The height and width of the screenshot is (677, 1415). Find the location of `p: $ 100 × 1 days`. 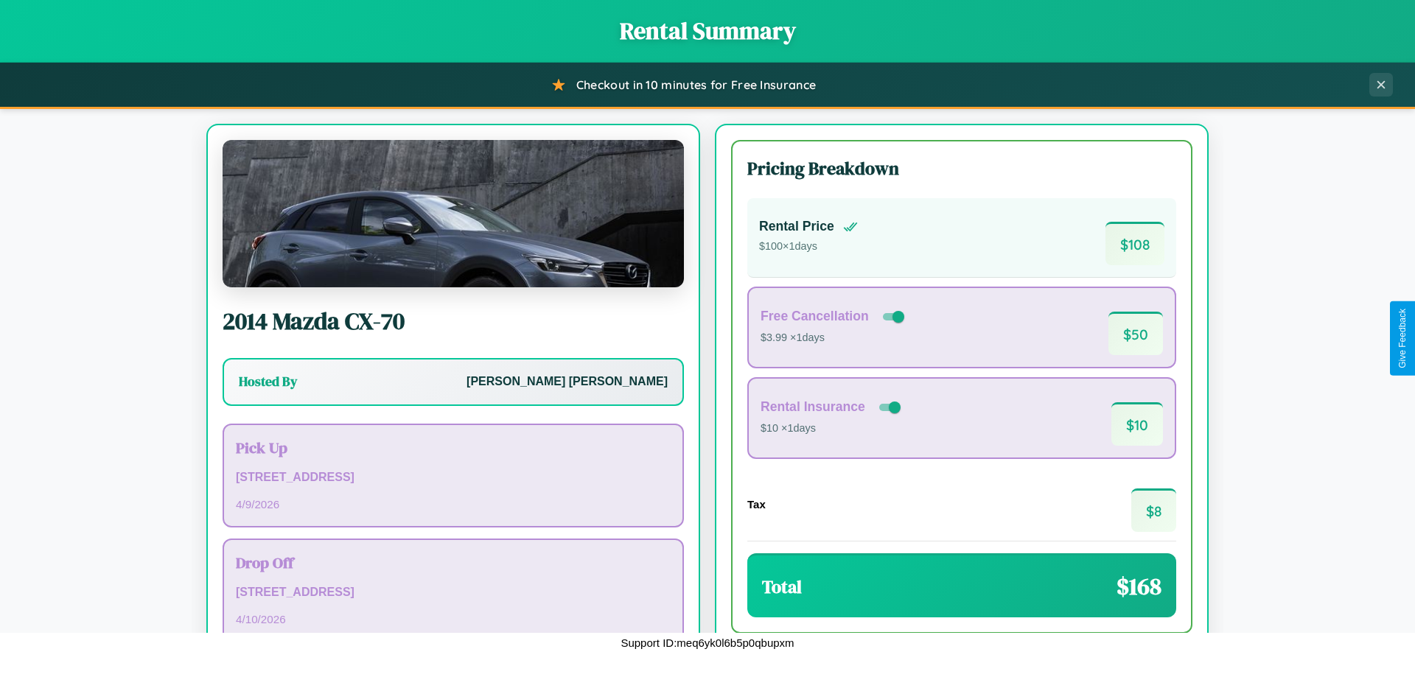

p: $ 100 × 1 days is located at coordinates (808, 247).